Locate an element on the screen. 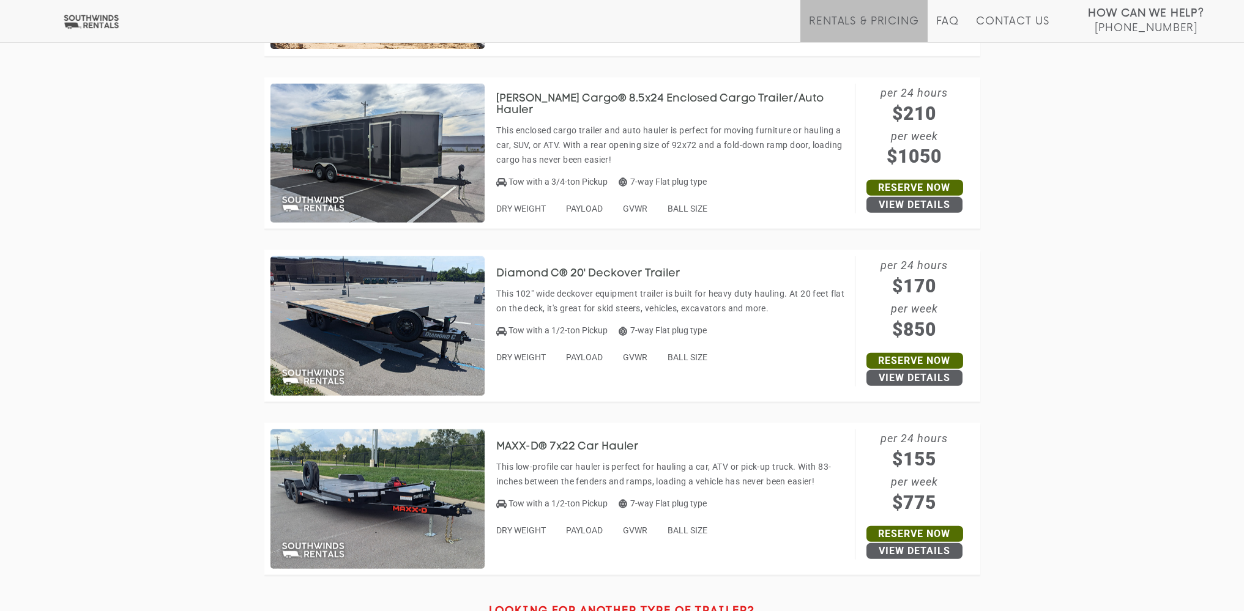 The image size is (1244, 611). img: SW064 - Diamond C 20' Deckover Trailer is located at coordinates (378, 326).